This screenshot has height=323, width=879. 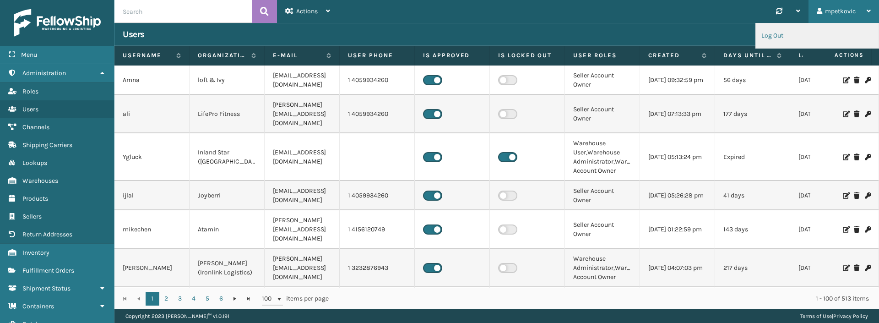 What do you see at coordinates (44, 73) in the screenshot?
I see `span: Administration` at bounding box center [44, 73].